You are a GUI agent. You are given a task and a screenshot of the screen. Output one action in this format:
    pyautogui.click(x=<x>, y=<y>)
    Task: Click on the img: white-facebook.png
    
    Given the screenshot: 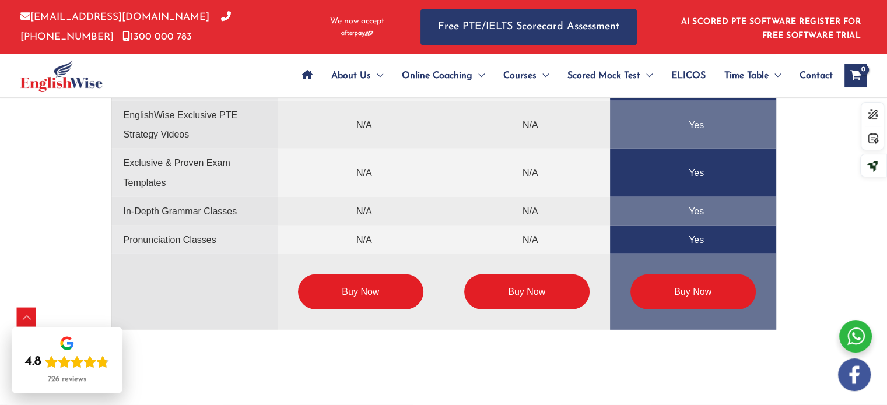 What is the action you would take?
    pyautogui.click(x=854, y=375)
    